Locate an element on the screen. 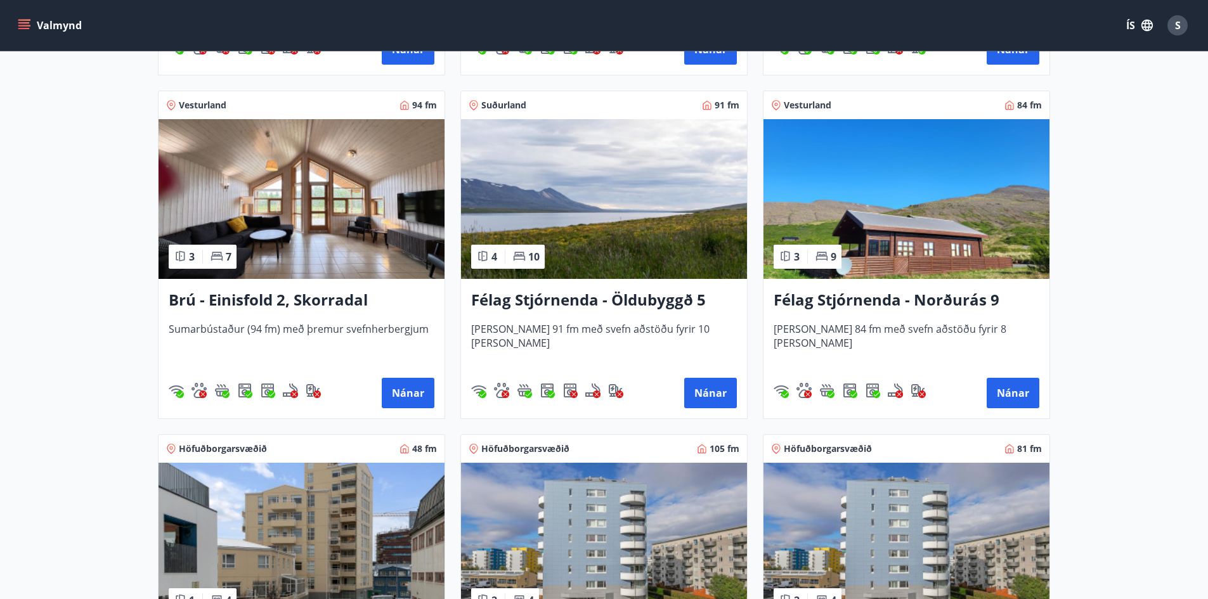  span: 105 fm is located at coordinates (724, 449).